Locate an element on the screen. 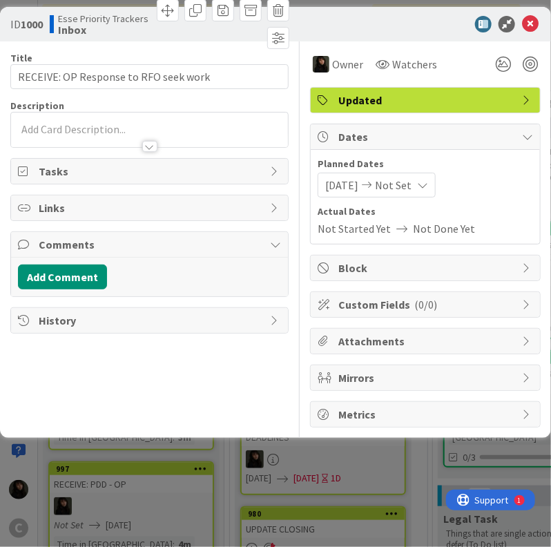  span: Not Done Yet is located at coordinates (444, 228).